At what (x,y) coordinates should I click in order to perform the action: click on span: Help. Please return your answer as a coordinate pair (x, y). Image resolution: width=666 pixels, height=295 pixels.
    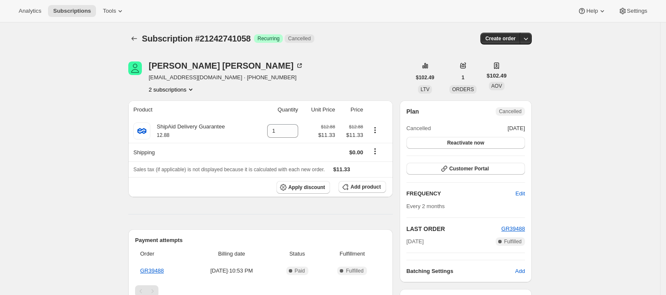
    Looking at the image, I should click on (591, 11).